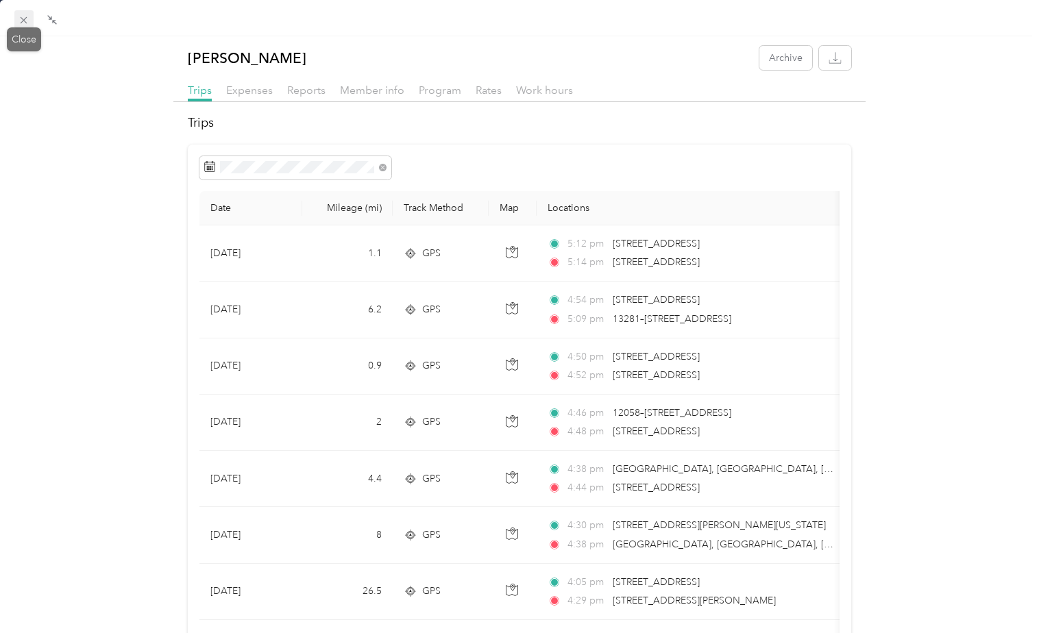 The width and height of the screenshot is (1039, 633). Describe the element at coordinates (372, 90) in the screenshot. I see `span: Member info` at that location.